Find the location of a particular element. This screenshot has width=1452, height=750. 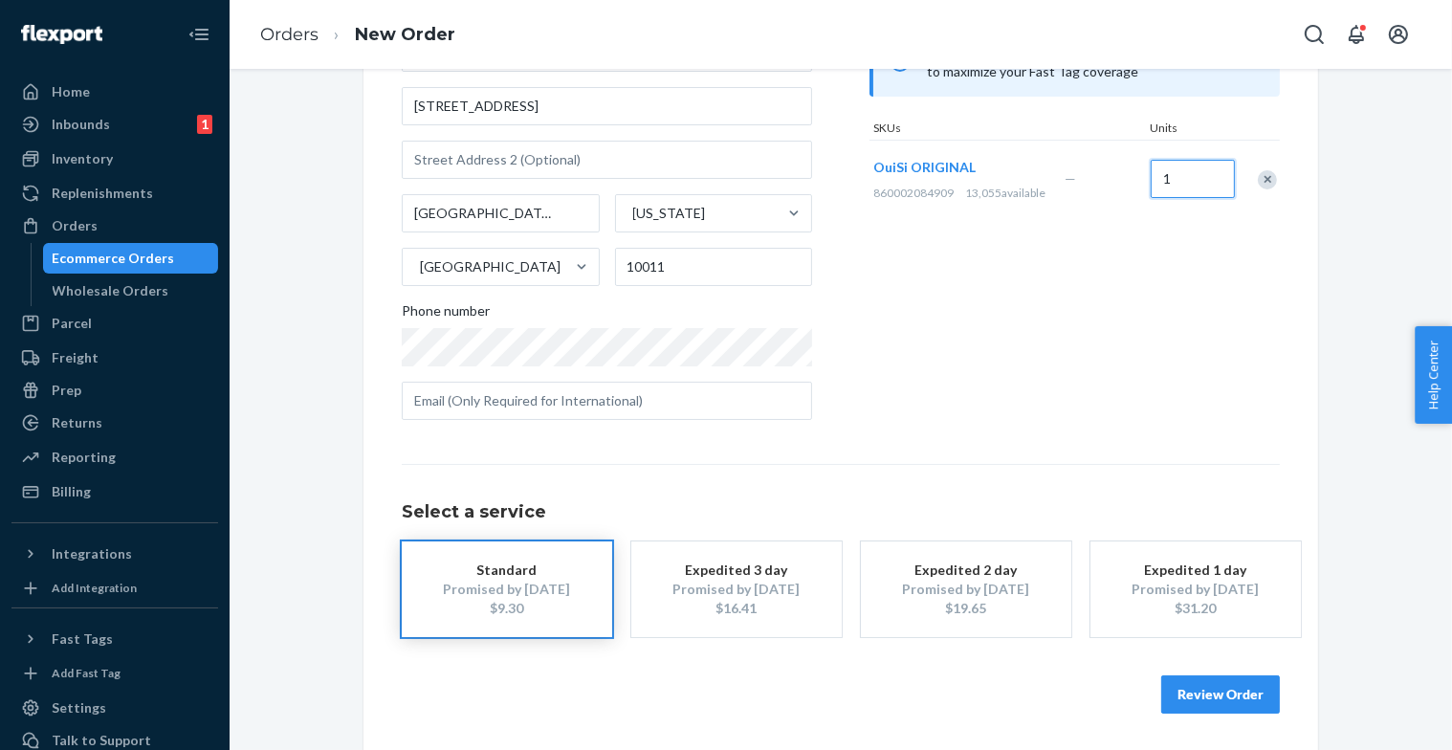

div: Wholesale Orders is located at coordinates (111, 291).